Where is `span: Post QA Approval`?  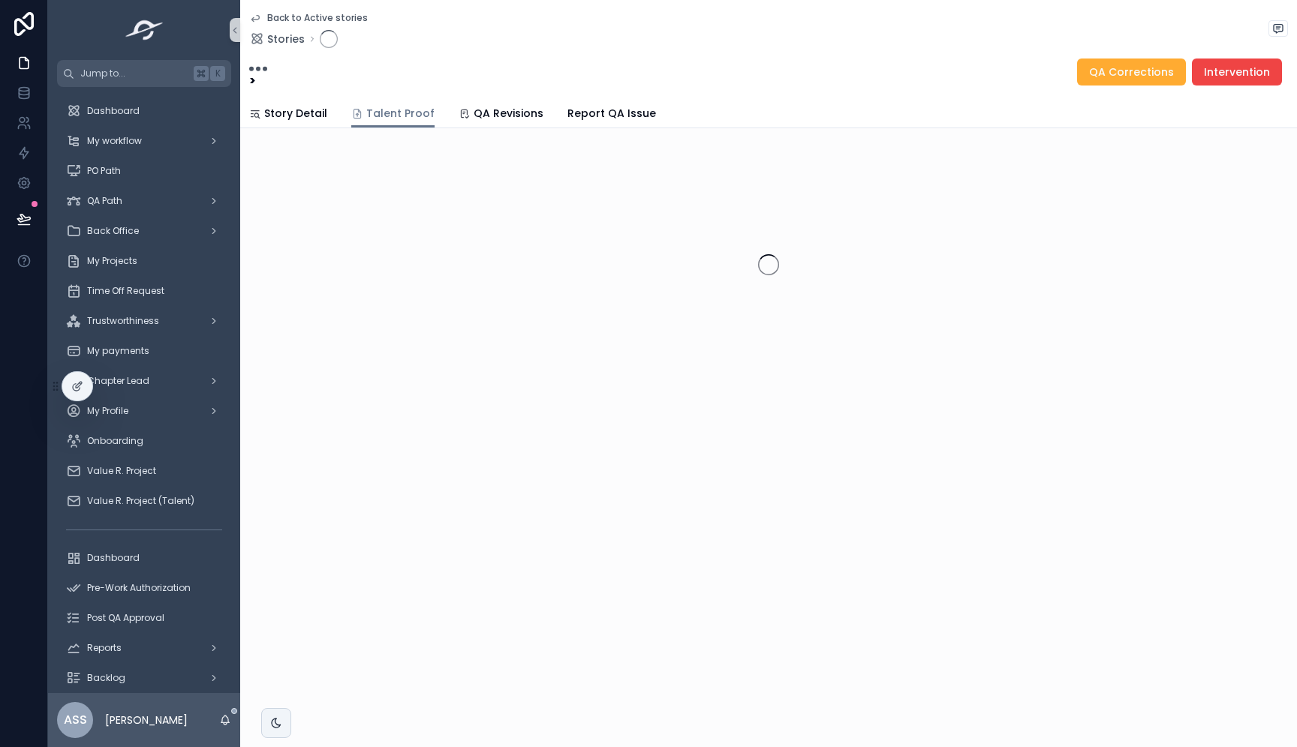 span: Post QA Approval is located at coordinates (125, 618).